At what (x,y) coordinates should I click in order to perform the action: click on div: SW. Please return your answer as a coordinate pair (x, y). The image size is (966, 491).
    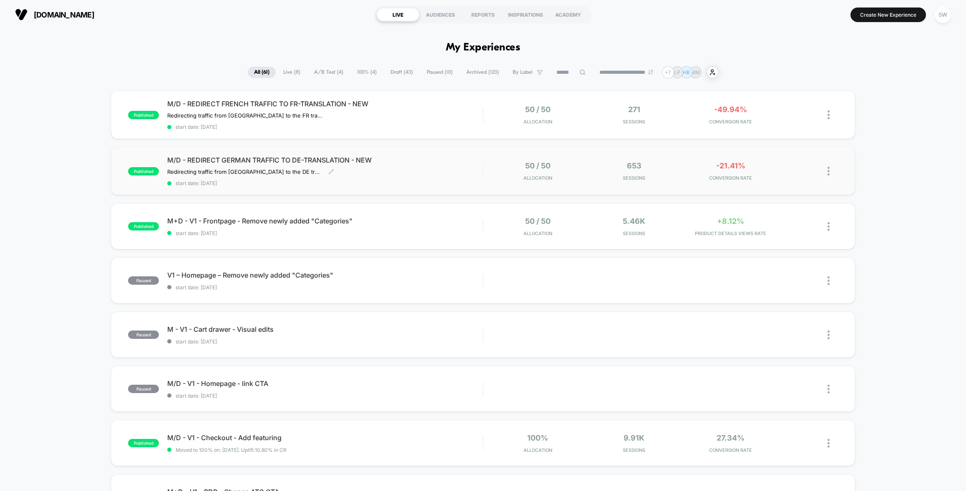
    Looking at the image, I should click on (942, 15).